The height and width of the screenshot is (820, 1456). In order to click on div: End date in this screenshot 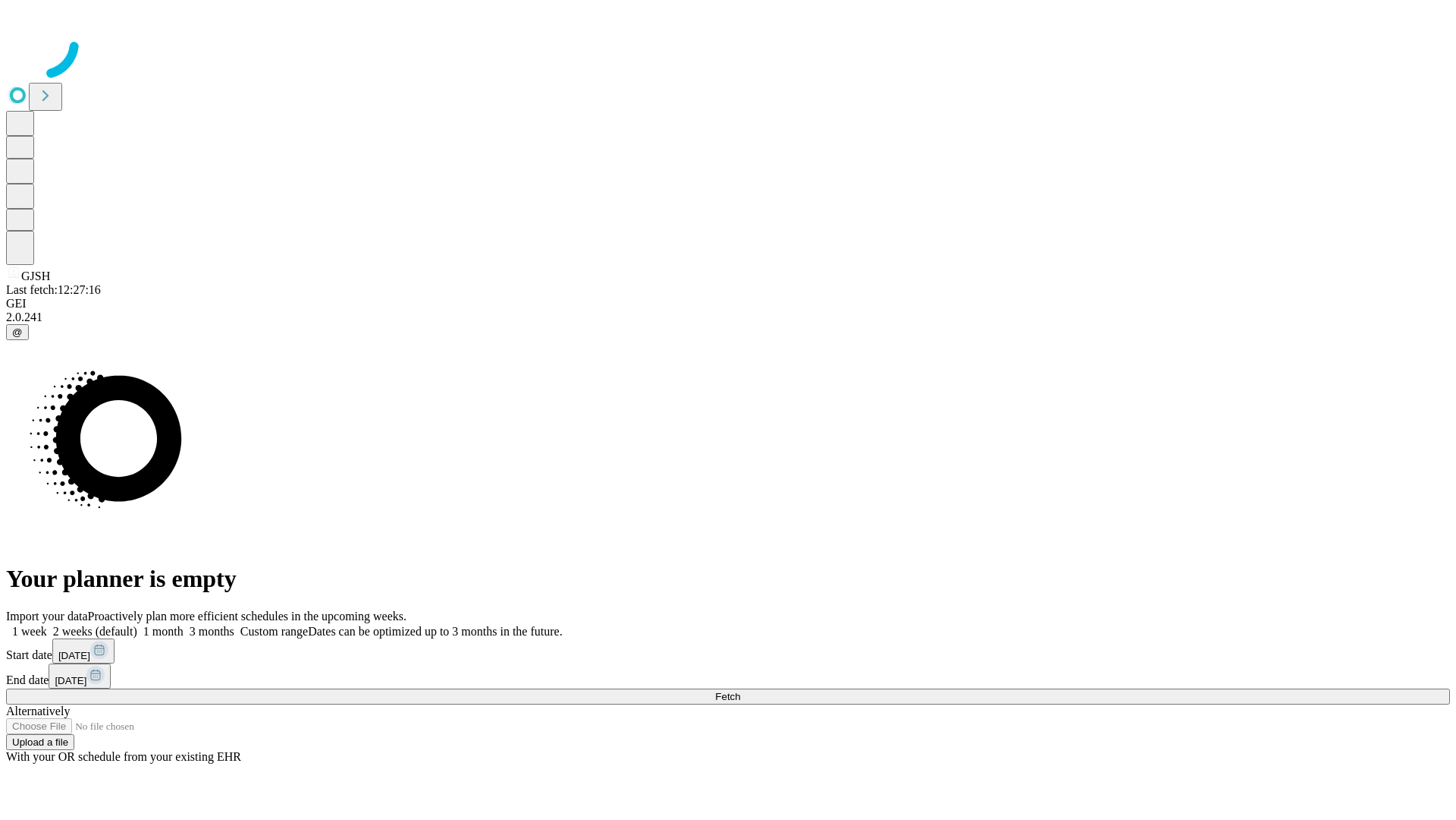, I will do `click(728, 676)`.